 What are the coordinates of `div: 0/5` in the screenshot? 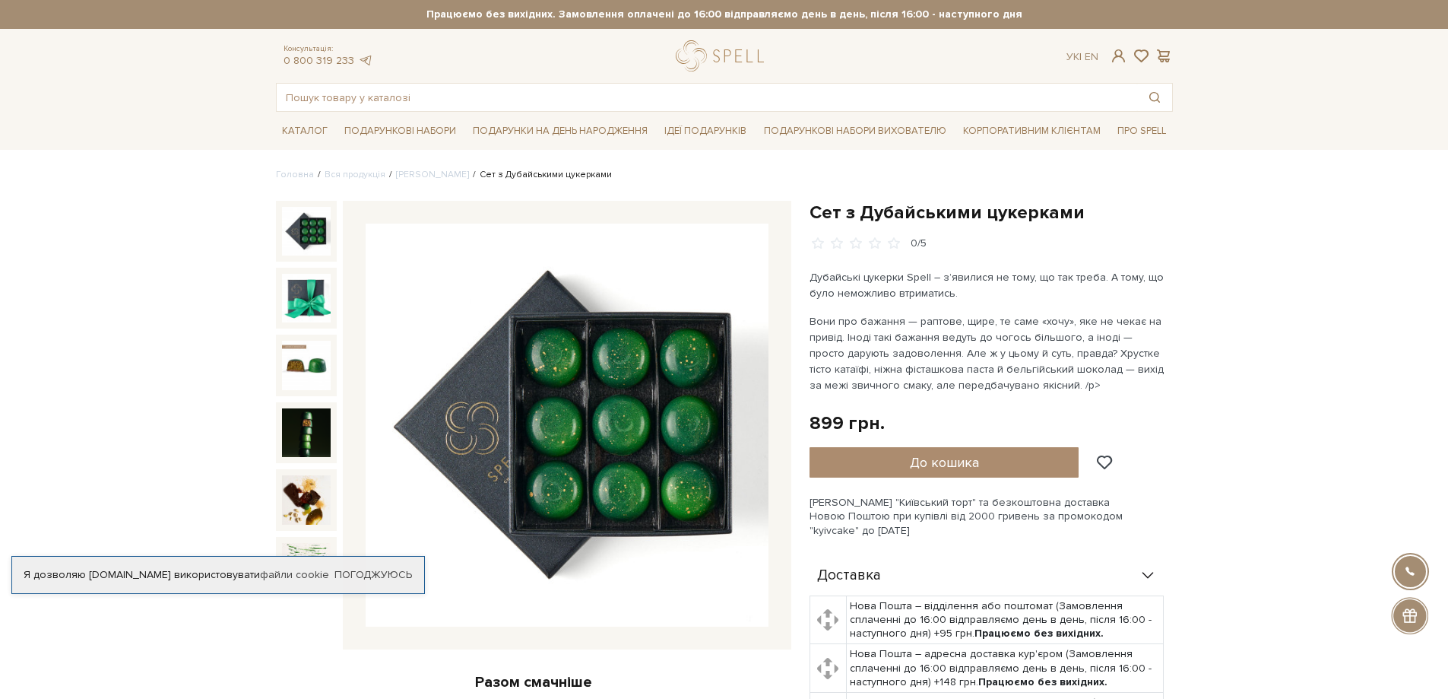 It's located at (918, 243).